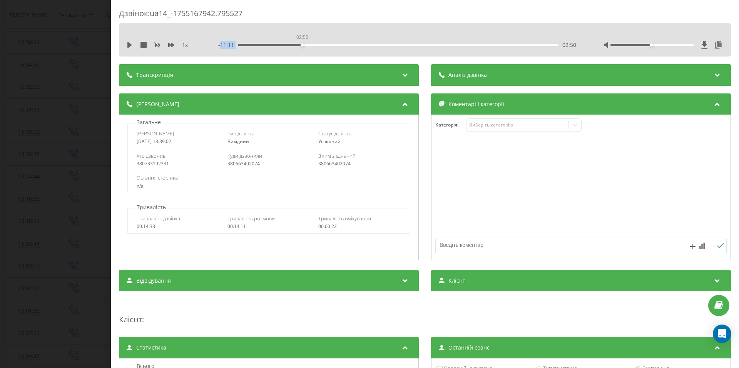 Image resolution: width=739 pixels, height=368 pixels. Describe the element at coordinates (157, 178) in the screenshot. I see `span: Остання сторінка` at that location.